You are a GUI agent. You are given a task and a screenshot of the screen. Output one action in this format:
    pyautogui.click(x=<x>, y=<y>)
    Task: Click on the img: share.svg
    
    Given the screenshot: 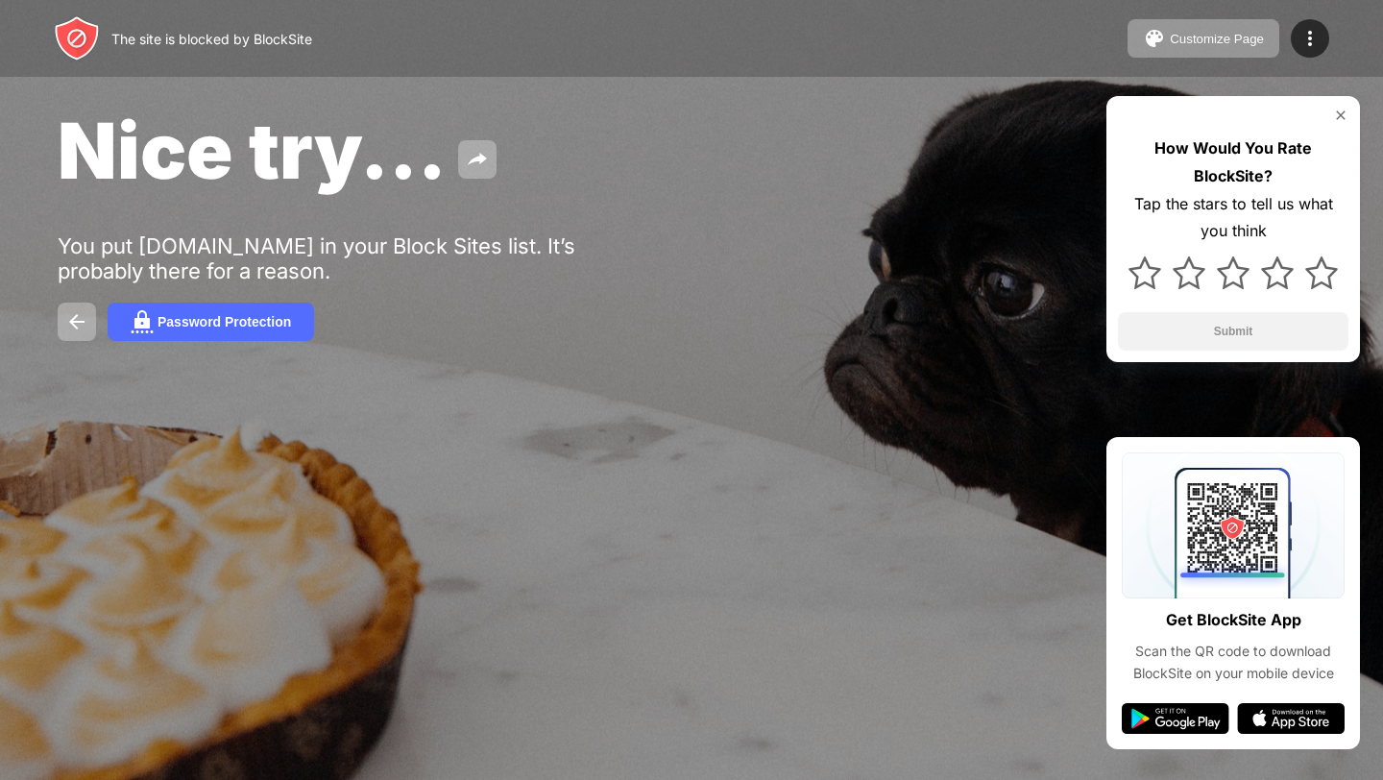 What is the action you would take?
    pyautogui.click(x=477, y=159)
    